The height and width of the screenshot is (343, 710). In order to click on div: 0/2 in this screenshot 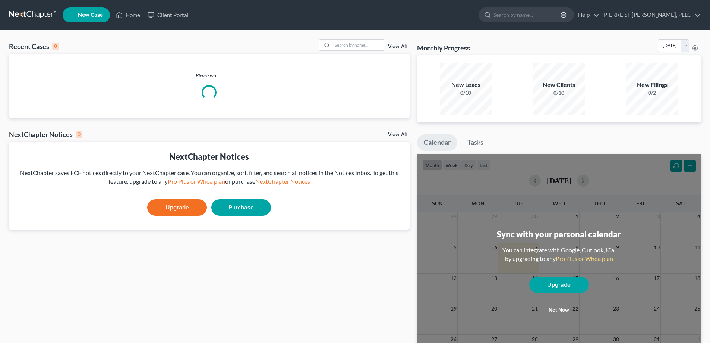, I will do `click(652, 93)`.